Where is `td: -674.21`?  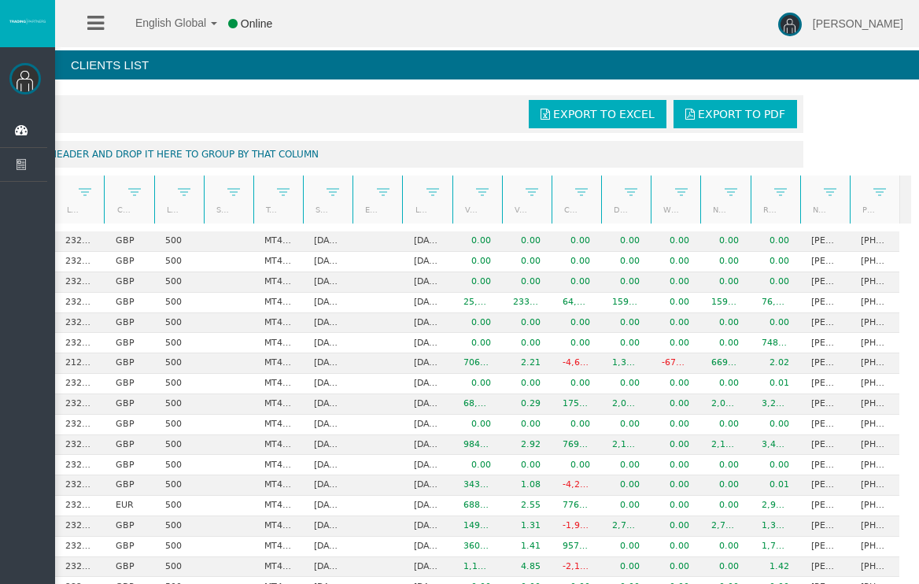 td: -674.21 is located at coordinates (675, 364).